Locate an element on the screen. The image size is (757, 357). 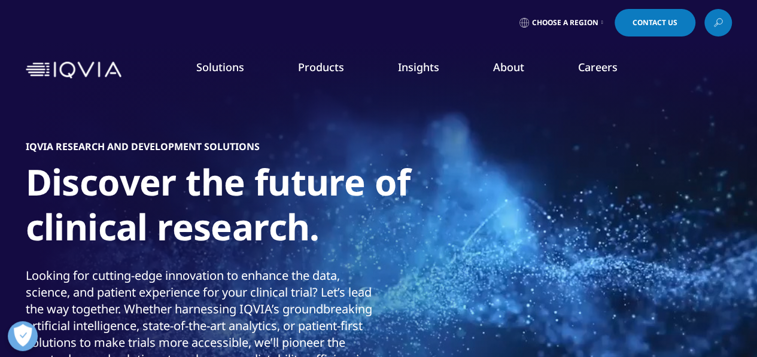
span: Contact Us is located at coordinates (655, 23).